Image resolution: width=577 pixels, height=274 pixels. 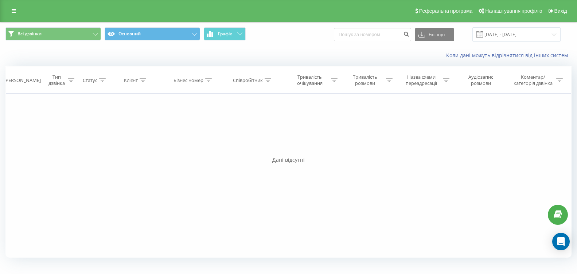 I want to click on span: Графік, so click(x=225, y=34).